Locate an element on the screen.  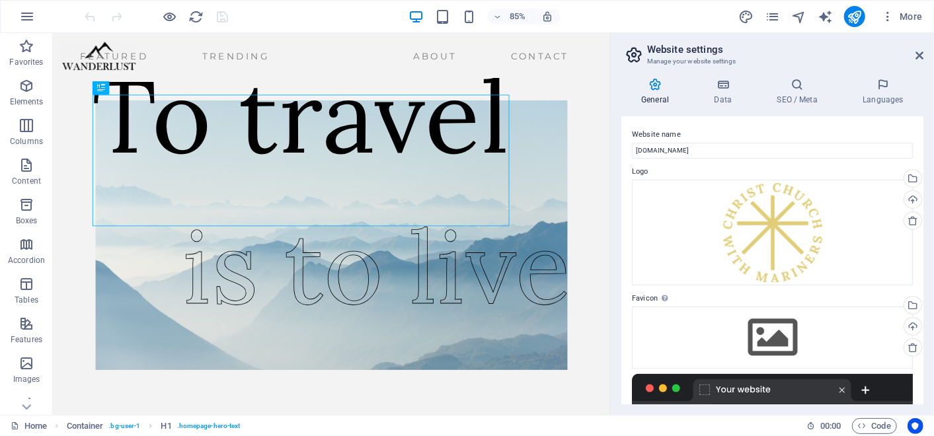
span: Code is located at coordinates (874, 426).